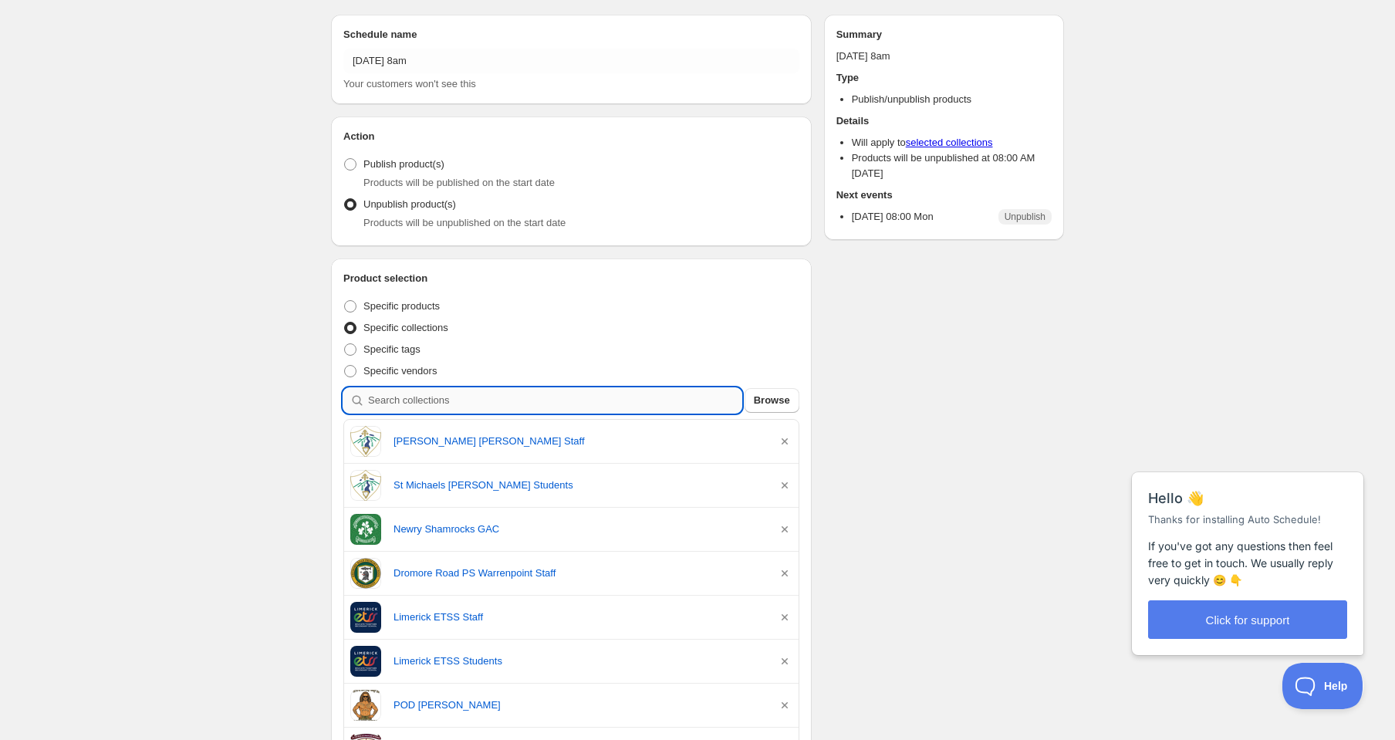 The width and height of the screenshot is (1395, 740). What do you see at coordinates (951, 143) in the screenshot?
I see `li: Will apply to` at bounding box center [951, 143].